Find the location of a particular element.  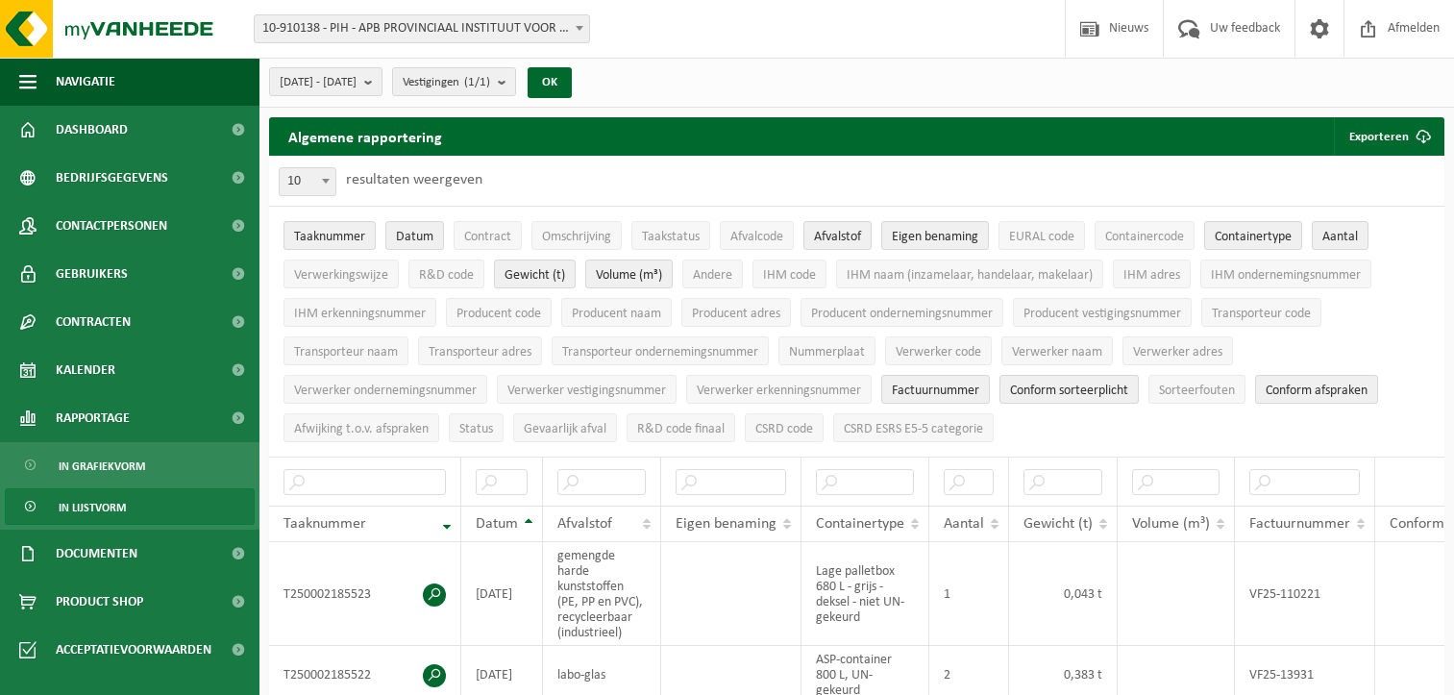

button: SorteerfoutenSorteerfouten: Activate to sort is located at coordinates (1197, 389).